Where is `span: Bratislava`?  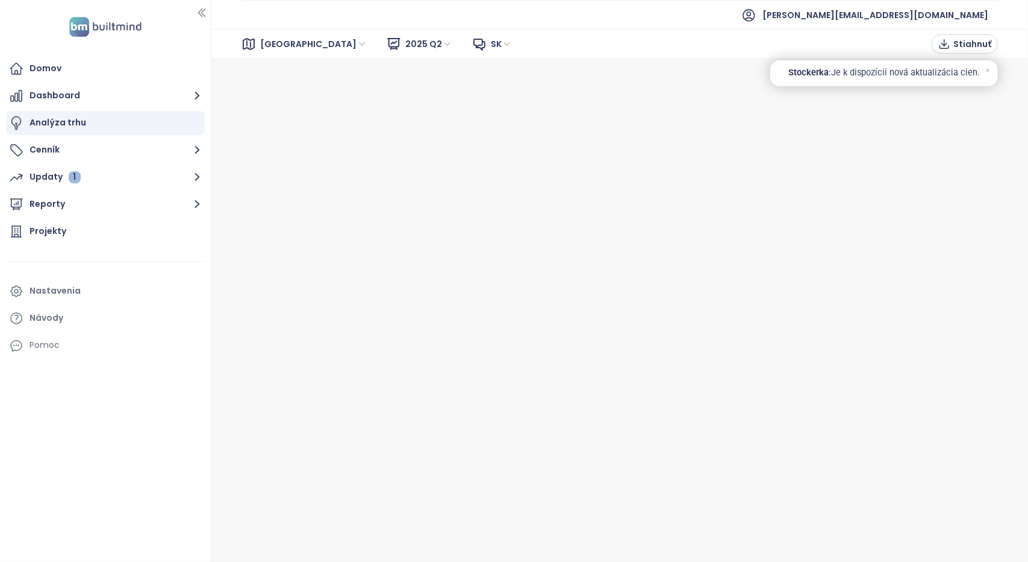 span: Bratislava is located at coordinates (314, 44).